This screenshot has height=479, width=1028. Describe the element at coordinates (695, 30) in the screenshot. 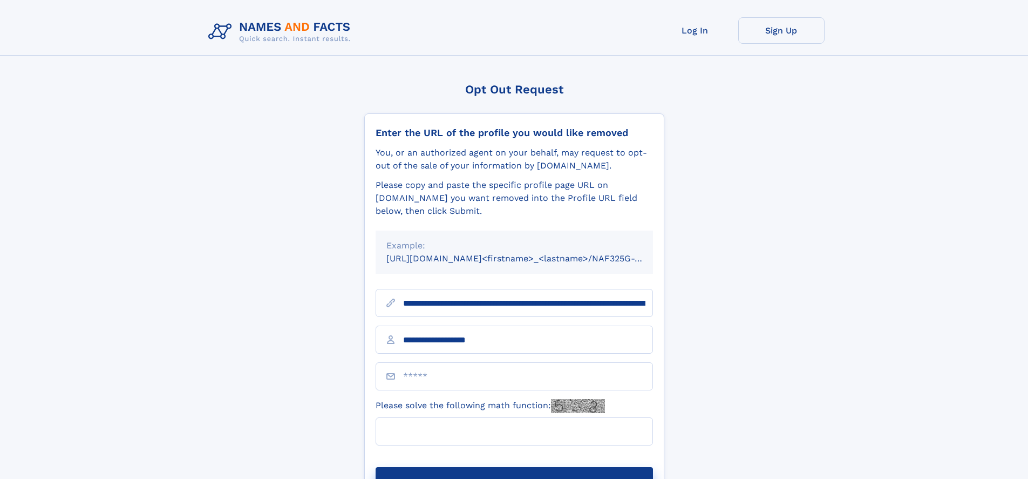

I see `a: Log In` at that location.